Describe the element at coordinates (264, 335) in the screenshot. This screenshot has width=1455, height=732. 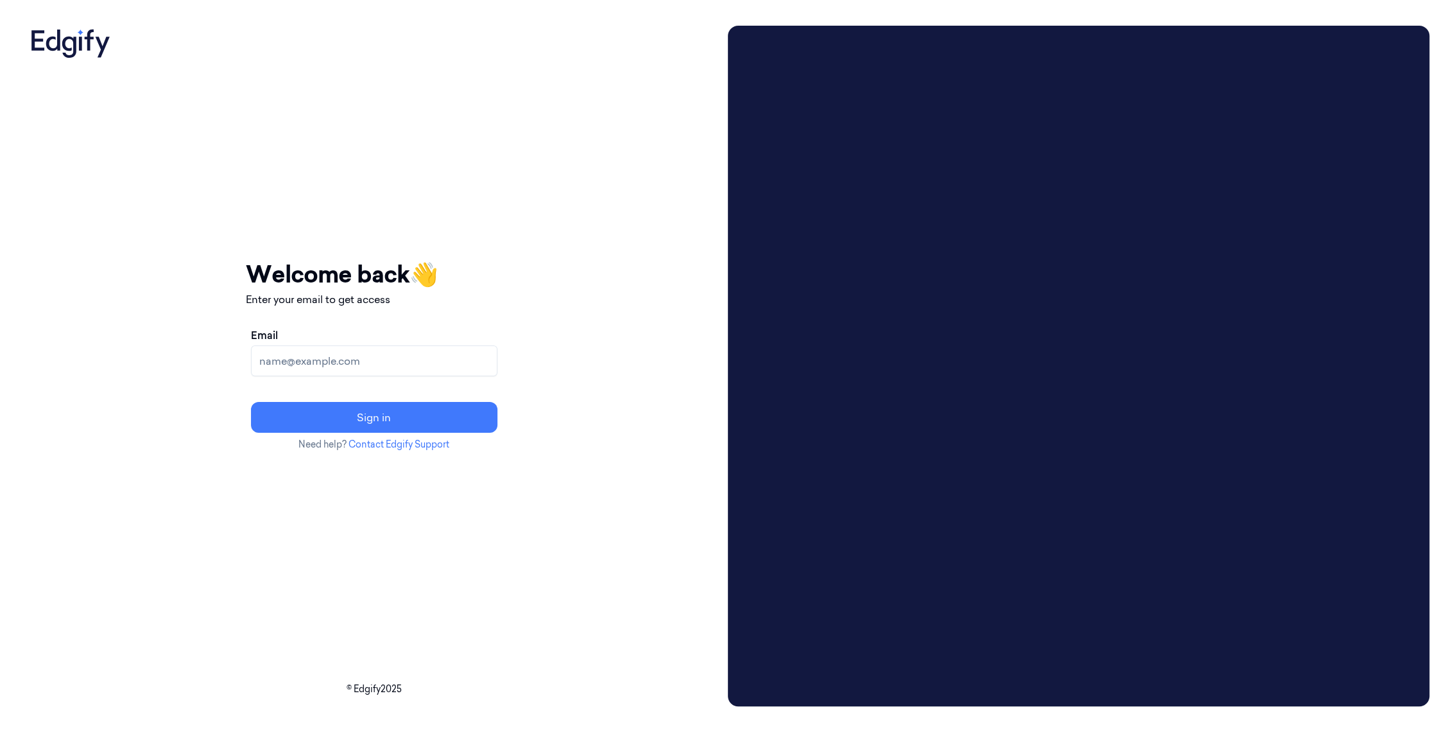
I see `label: Email` at that location.